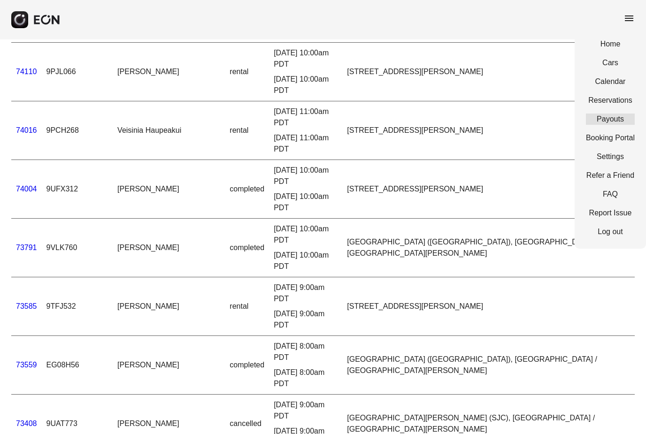 The image size is (646, 434). What do you see at coordinates (610, 63) in the screenshot?
I see `a: Cars` at bounding box center [610, 63].